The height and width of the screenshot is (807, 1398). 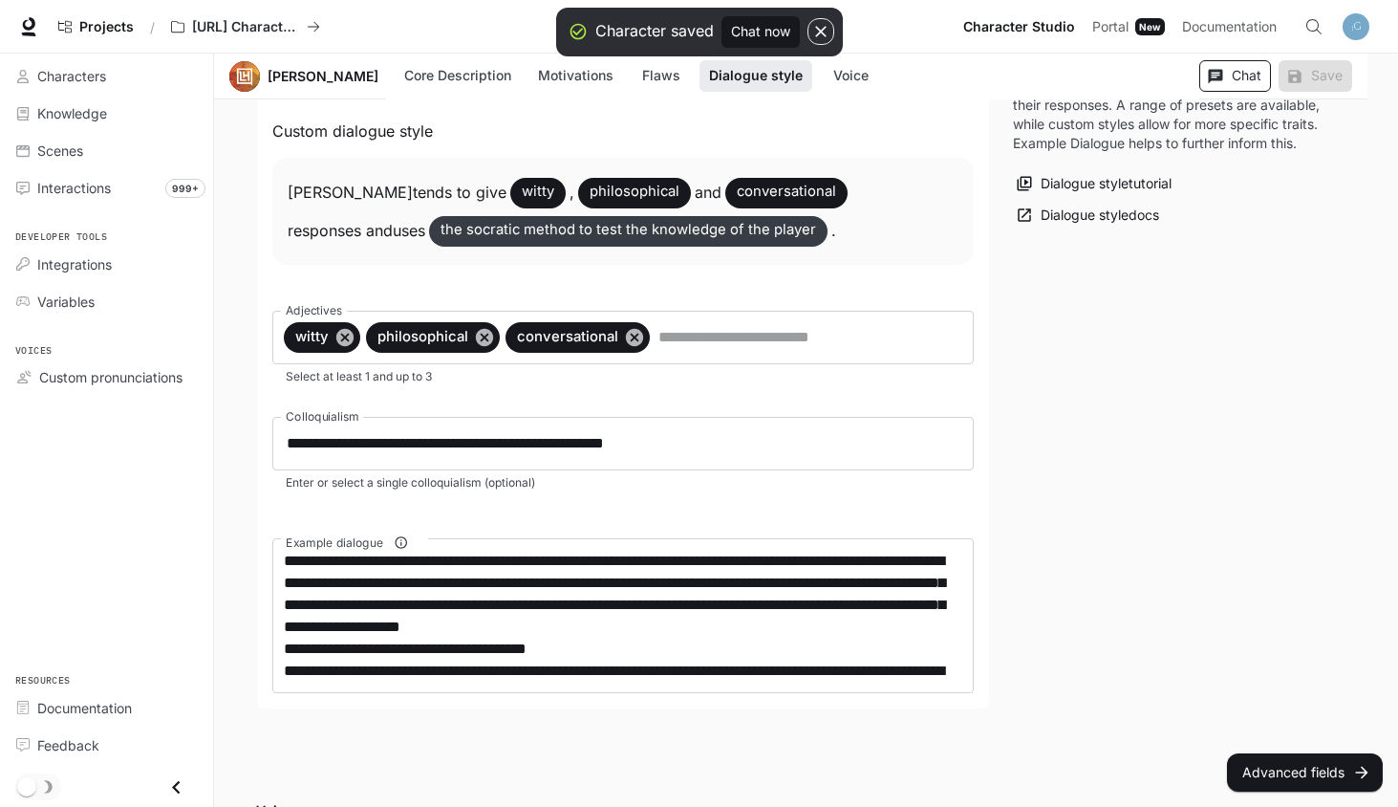 What do you see at coordinates (60, 150) in the screenshot?
I see `span: Scenes` at bounding box center [60, 150].